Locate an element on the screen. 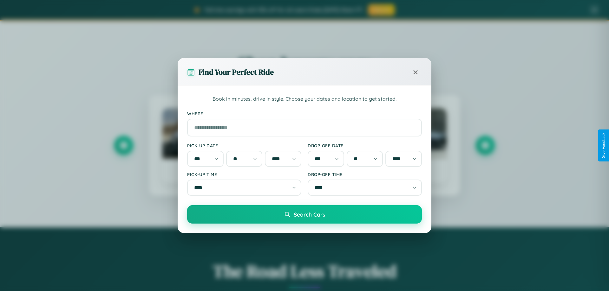 The height and width of the screenshot is (291, 609). button: Search Cars is located at coordinates (304, 215).